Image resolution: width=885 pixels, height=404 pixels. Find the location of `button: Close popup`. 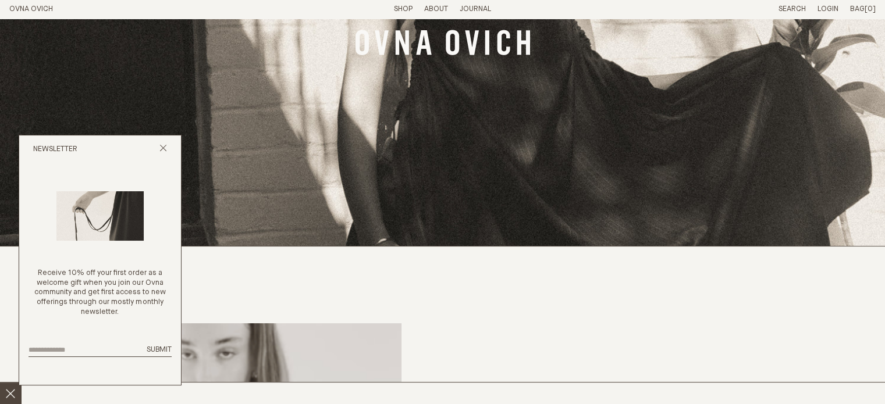

button: Close popup is located at coordinates (163, 150).